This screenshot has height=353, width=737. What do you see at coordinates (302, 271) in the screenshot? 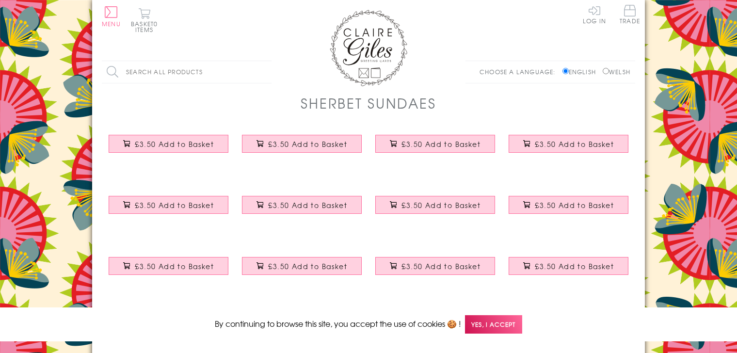
I see `a: Birthday Card, Patterned Girls, Happy Birthday Cousin £3.50 Add to Basket` at bounding box center [302, 271].